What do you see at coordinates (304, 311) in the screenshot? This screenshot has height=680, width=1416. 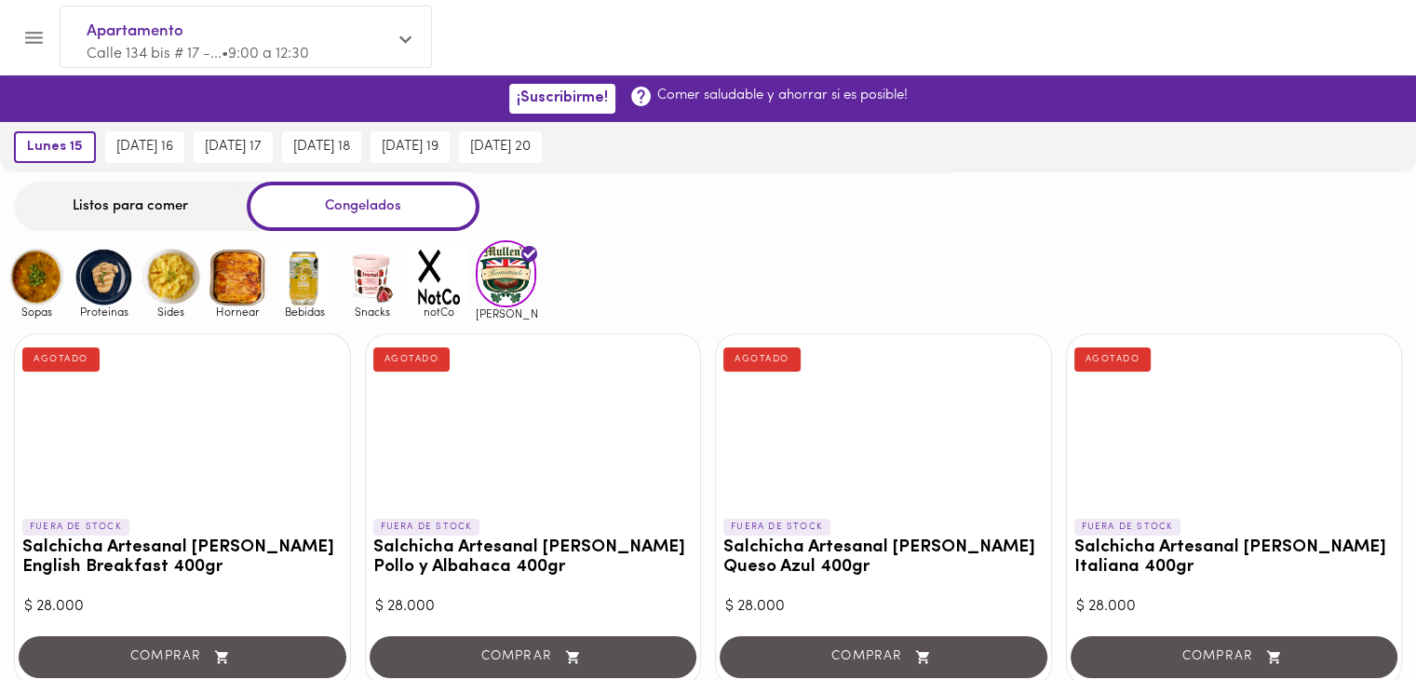 I see `span: Bebidas` at bounding box center [304, 311].